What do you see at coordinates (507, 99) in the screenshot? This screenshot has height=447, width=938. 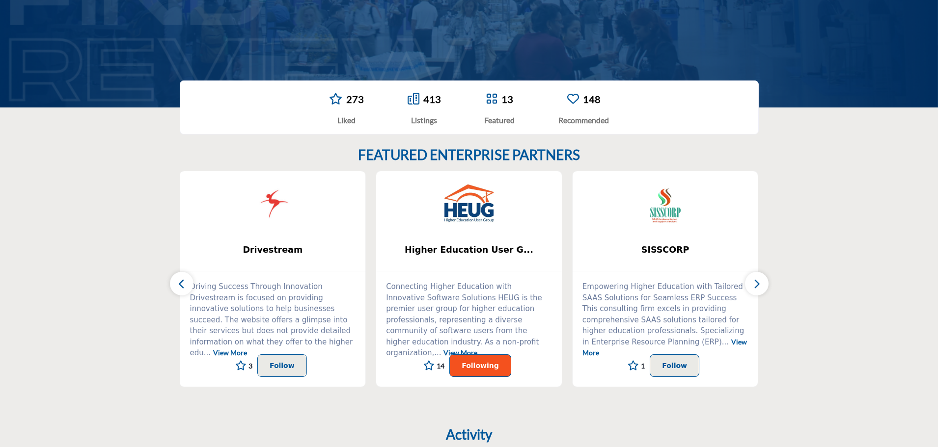 I see `a: 13` at bounding box center [507, 99].